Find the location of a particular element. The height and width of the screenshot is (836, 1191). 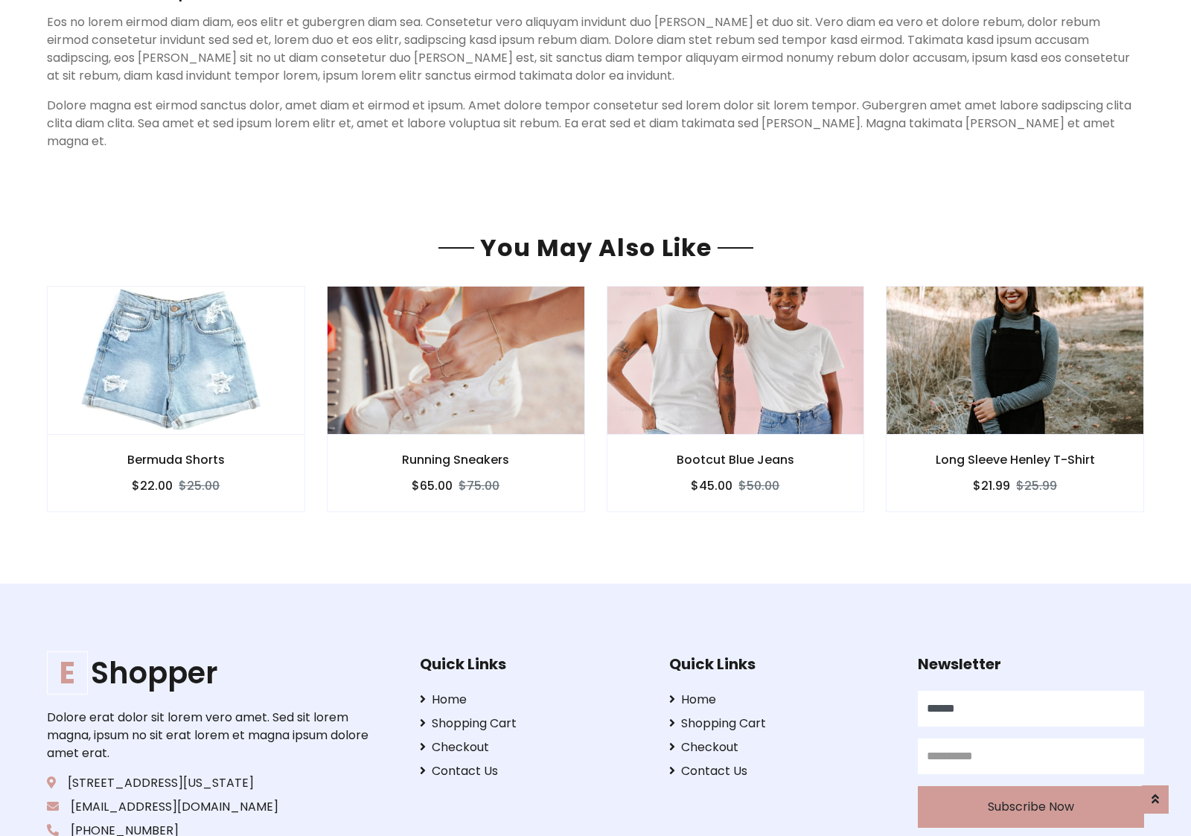

h1: Shopper is located at coordinates (210, 673).